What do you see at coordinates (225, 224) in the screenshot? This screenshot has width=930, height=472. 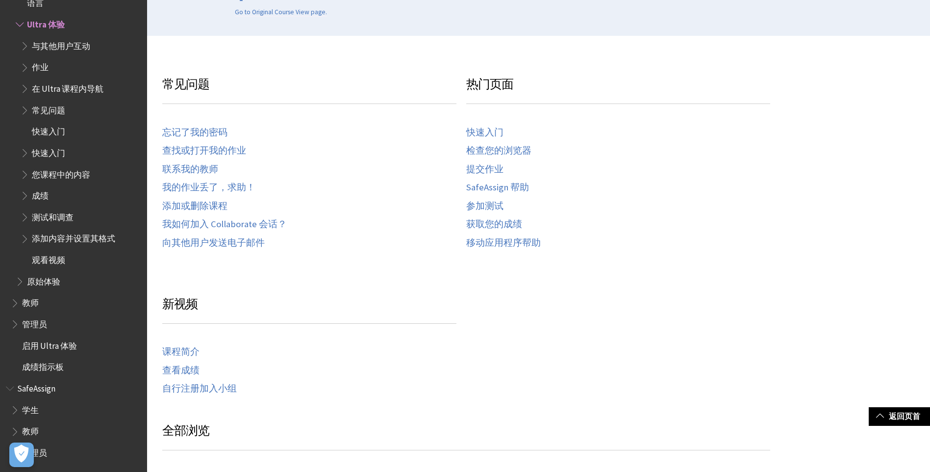 I see `a: 我如何加入 Collaborate 会话？` at bounding box center [225, 224].